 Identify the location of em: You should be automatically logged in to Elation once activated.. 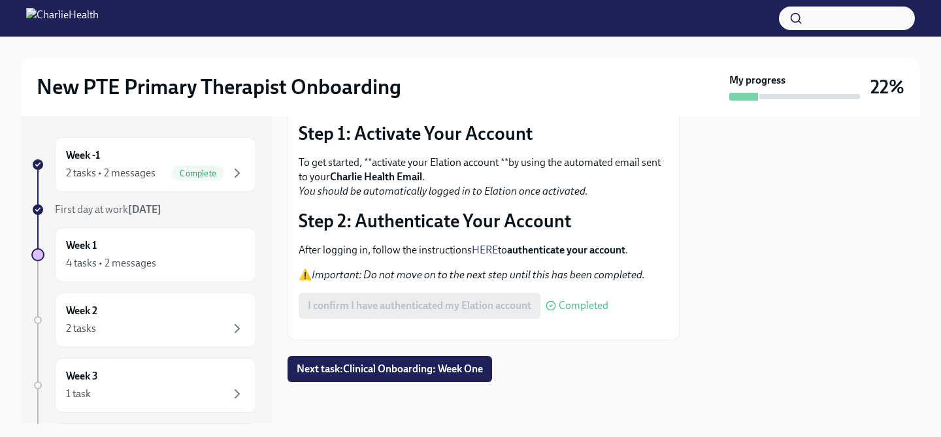
(443, 191).